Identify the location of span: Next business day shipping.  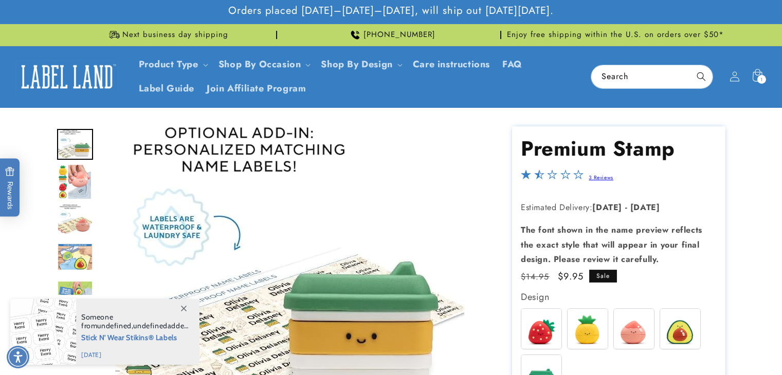
(175, 35).